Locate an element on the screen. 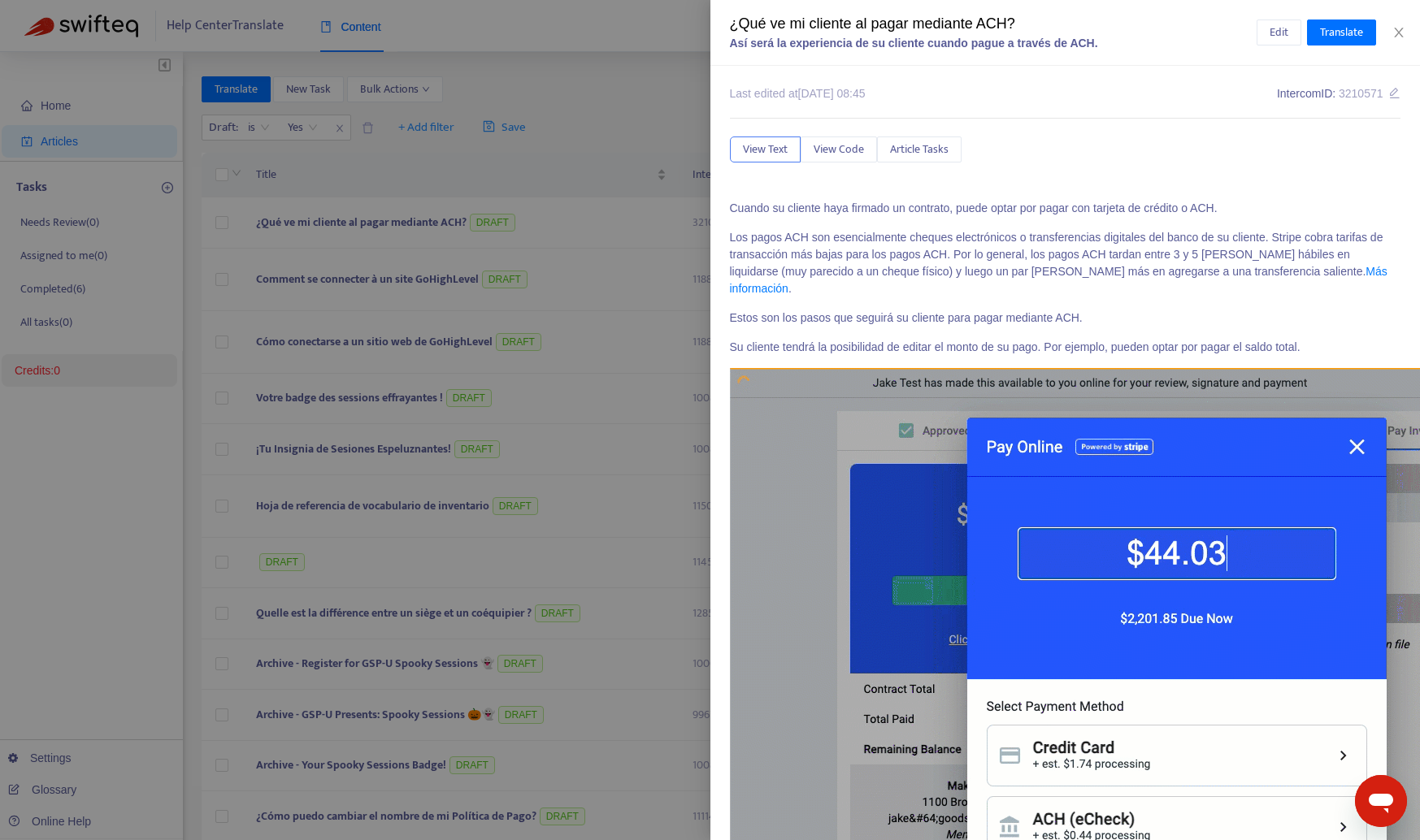  button: View Code is located at coordinates (839, 149).